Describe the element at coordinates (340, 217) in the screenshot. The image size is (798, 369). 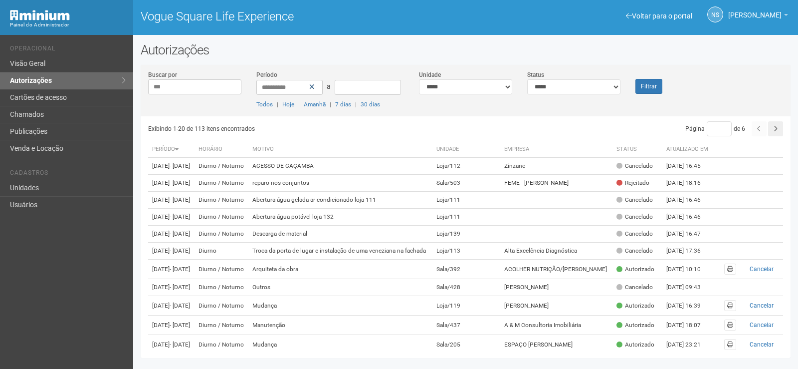
I see `td: Abertura água potável loja 132` at that location.